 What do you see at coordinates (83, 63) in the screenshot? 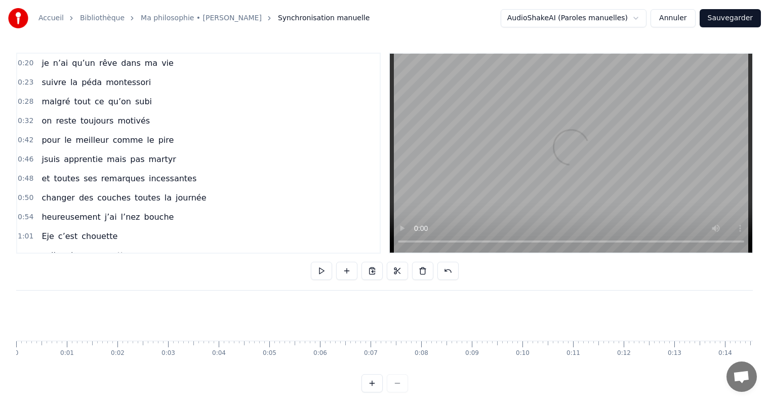
I see `span: qu’un` at bounding box center [83, 63].